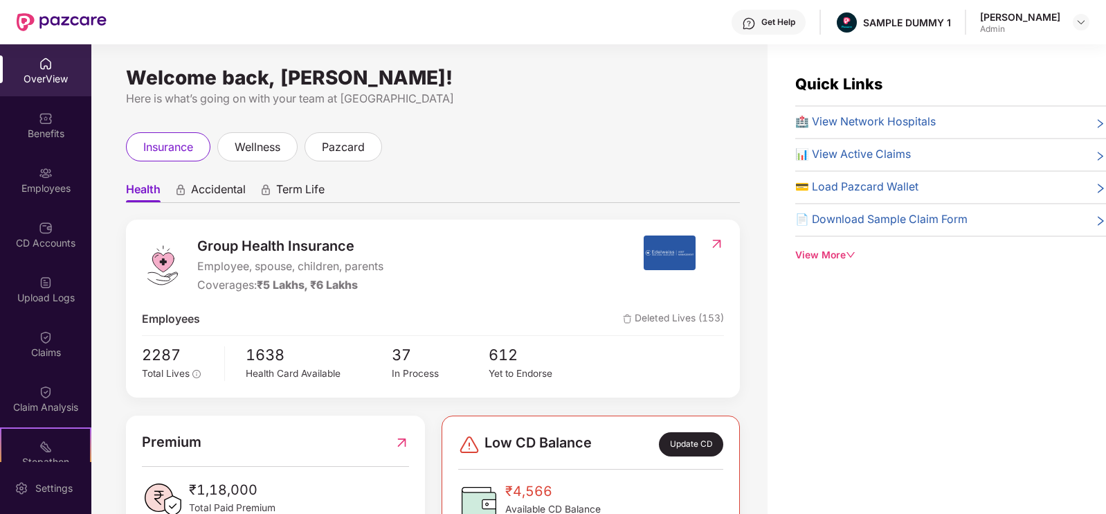  What do you see at coordinates (907, 22) in the screenshot?
I see `div: SAMPLE DUMMY 1` at bounding box center [907, 22].